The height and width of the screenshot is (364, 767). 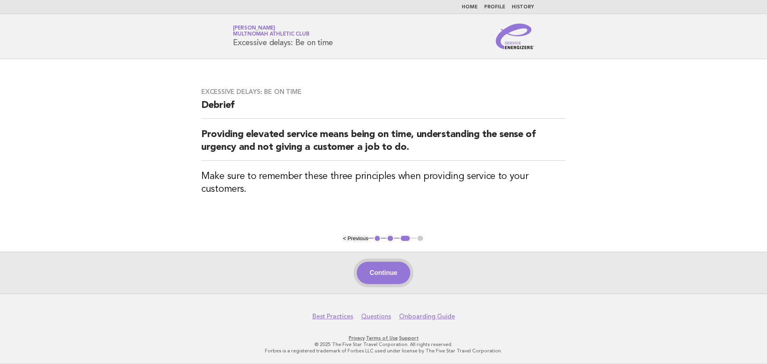 What do you see at coordinates (383, 109) in the screenshot?
I see `h2: Debrief` at bounding box center [383, 109].